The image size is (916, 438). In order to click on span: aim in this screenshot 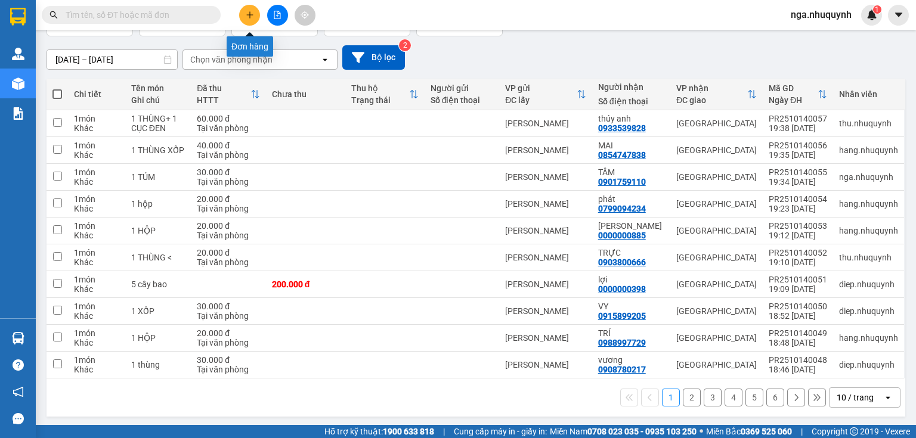, I will do `click(305, 15)`.